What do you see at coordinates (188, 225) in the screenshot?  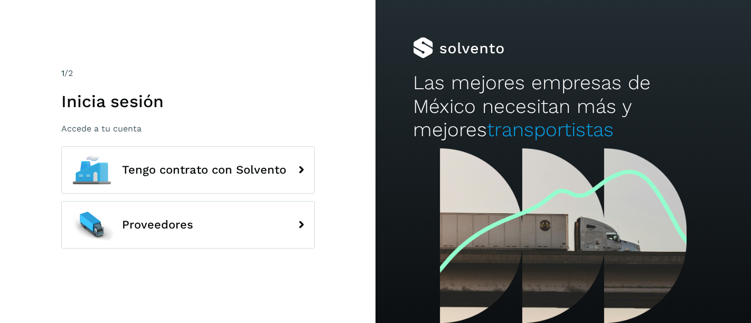 I see `button: Proveedores` at bounding box center [188, 225].